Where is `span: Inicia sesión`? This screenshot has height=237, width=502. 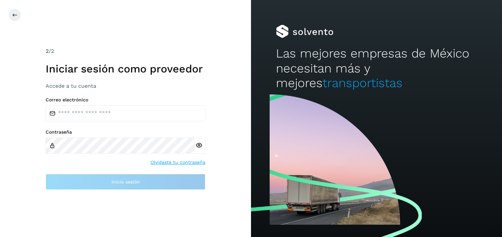
span: Inicia sesión is located at coordinates (125, 182).